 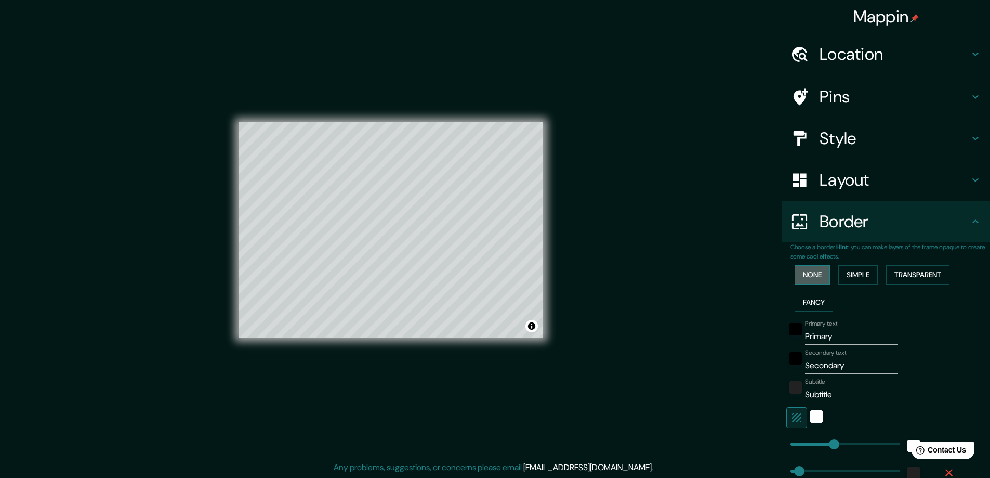 What do you see at coordinates (796, 387) in the screenshot?
I see `button: color-222222` at bounding box center [796, 387].